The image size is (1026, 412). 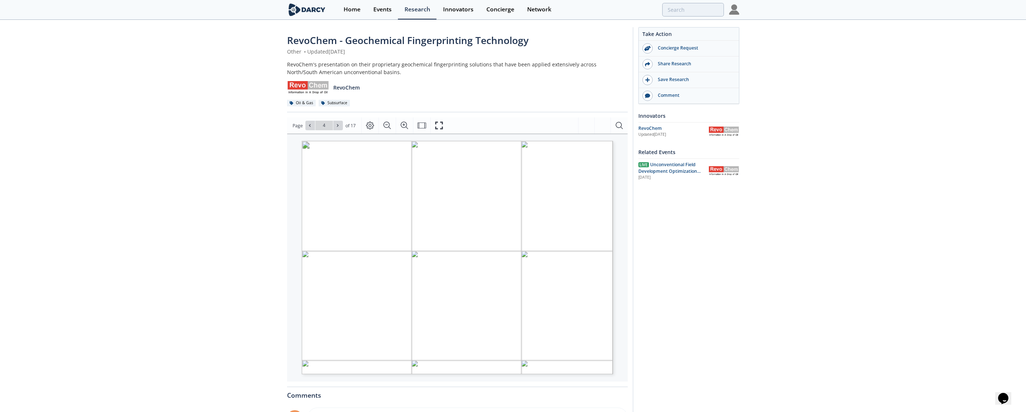 What do you see at coordinates (307, 10) in the screenshot?
I see `img: logo-wide.svg` at bounding box center [307, 10].